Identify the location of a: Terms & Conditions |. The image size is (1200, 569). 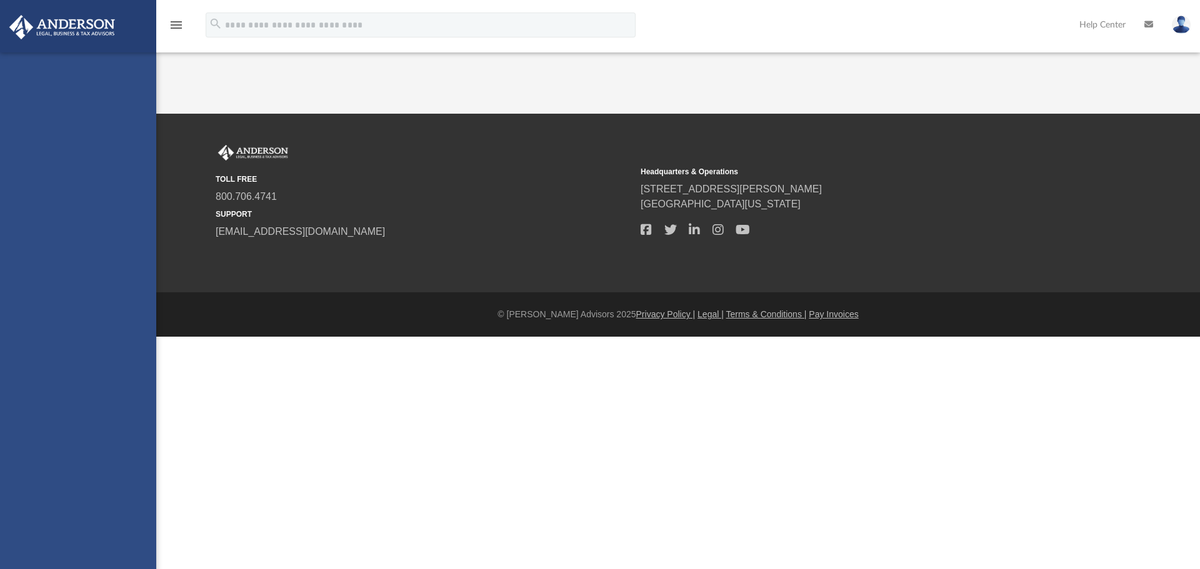
(766, 314).